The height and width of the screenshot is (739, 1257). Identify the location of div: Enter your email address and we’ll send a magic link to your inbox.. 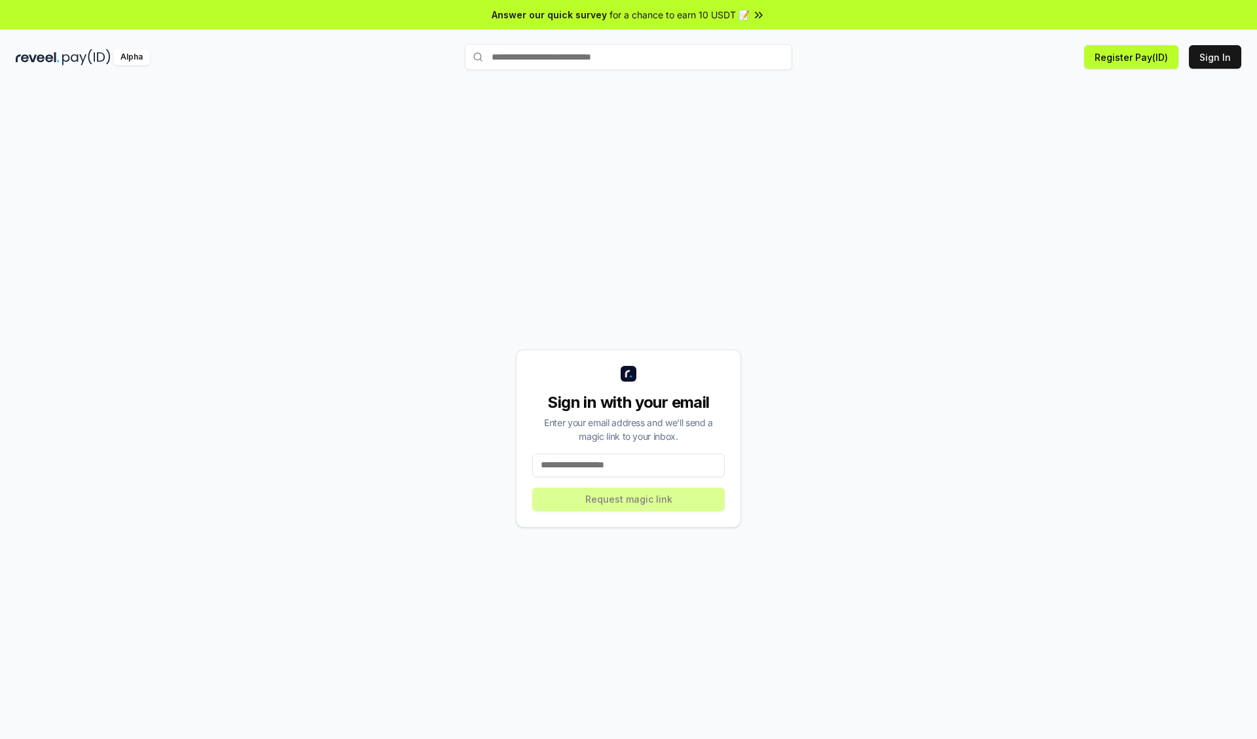
(628, 429).